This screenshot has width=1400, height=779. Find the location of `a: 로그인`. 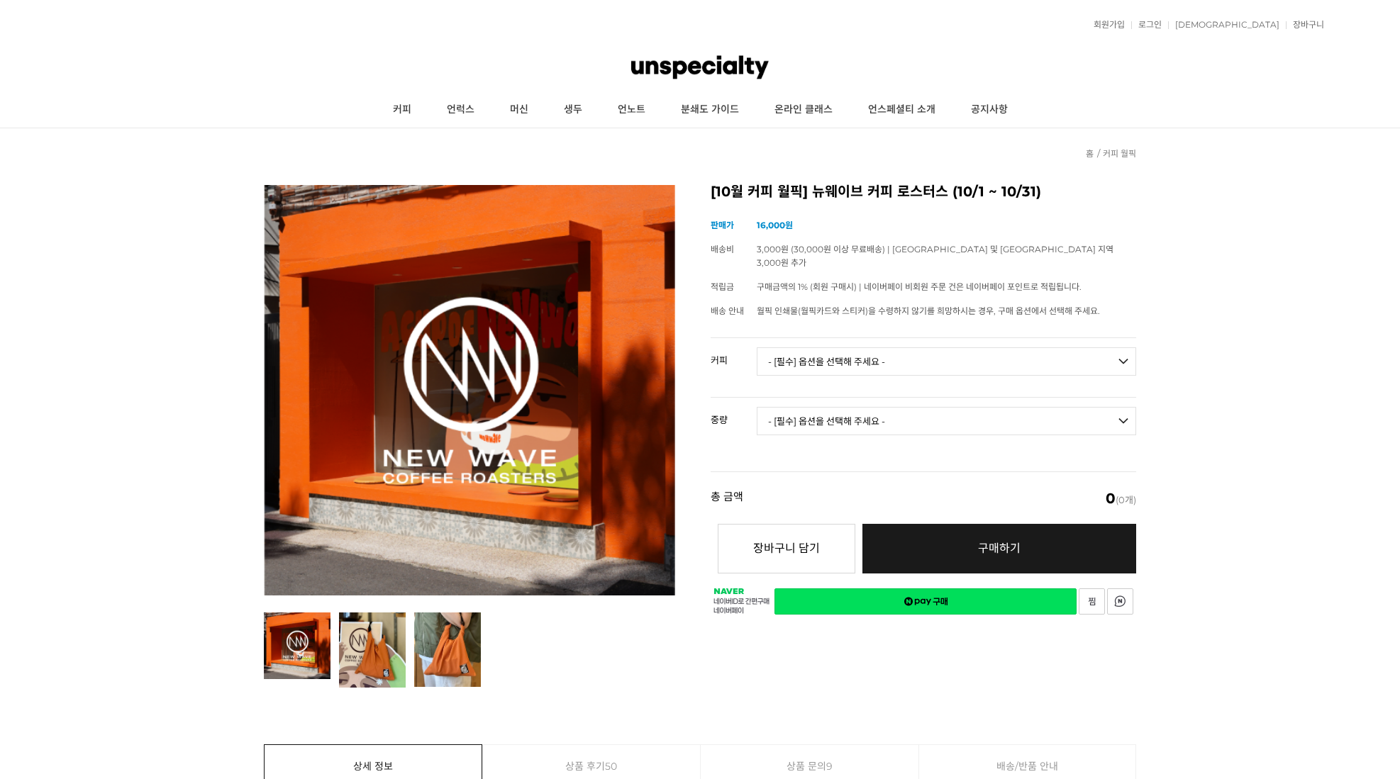

a: 로그인 is located at coordinates (1146, 25).